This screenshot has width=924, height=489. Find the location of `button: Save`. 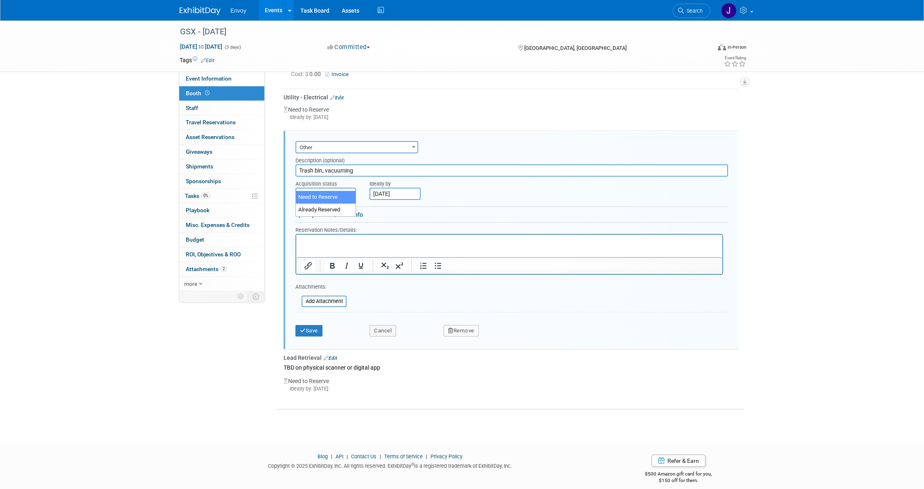

button: Save is located at coordinates (309, 331).